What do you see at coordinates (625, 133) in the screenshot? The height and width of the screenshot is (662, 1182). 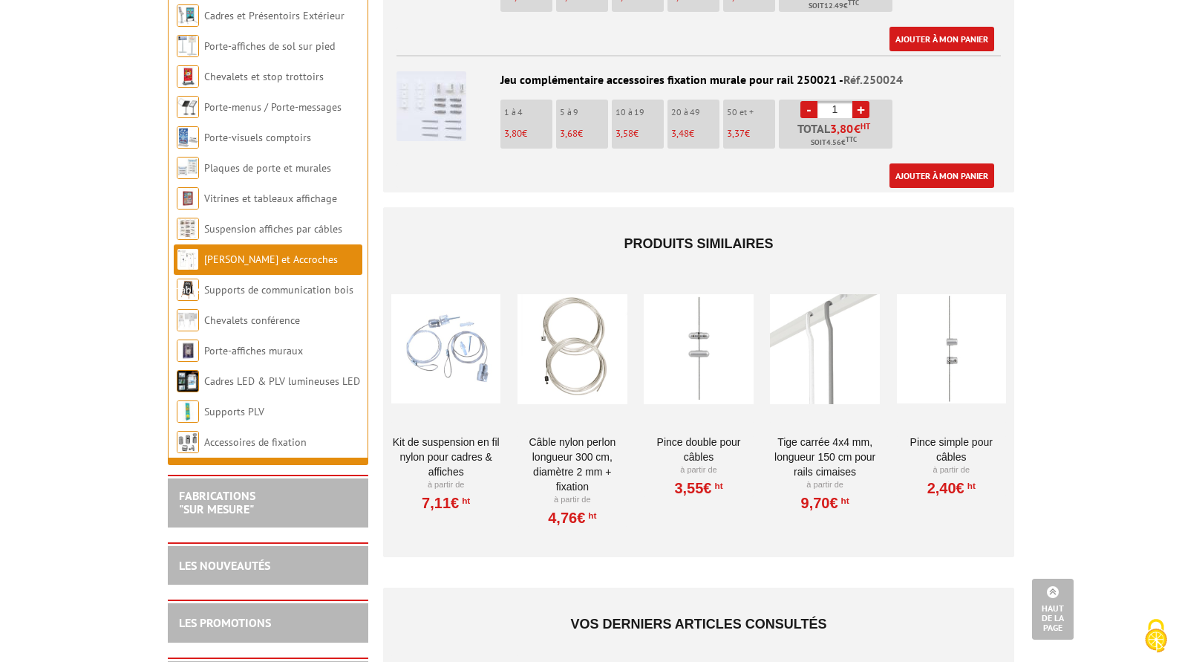 I see `span: 3,58` at bounding box center [625, 133].